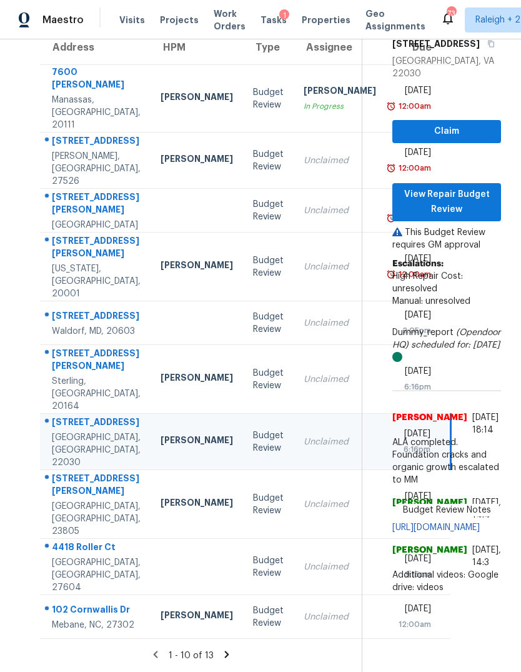 Image resolution: width=521 pixels, height=672 pixels. Describe the element at coordinates (340, 48) in the screenshot. I see `th: Assignee` at that location.